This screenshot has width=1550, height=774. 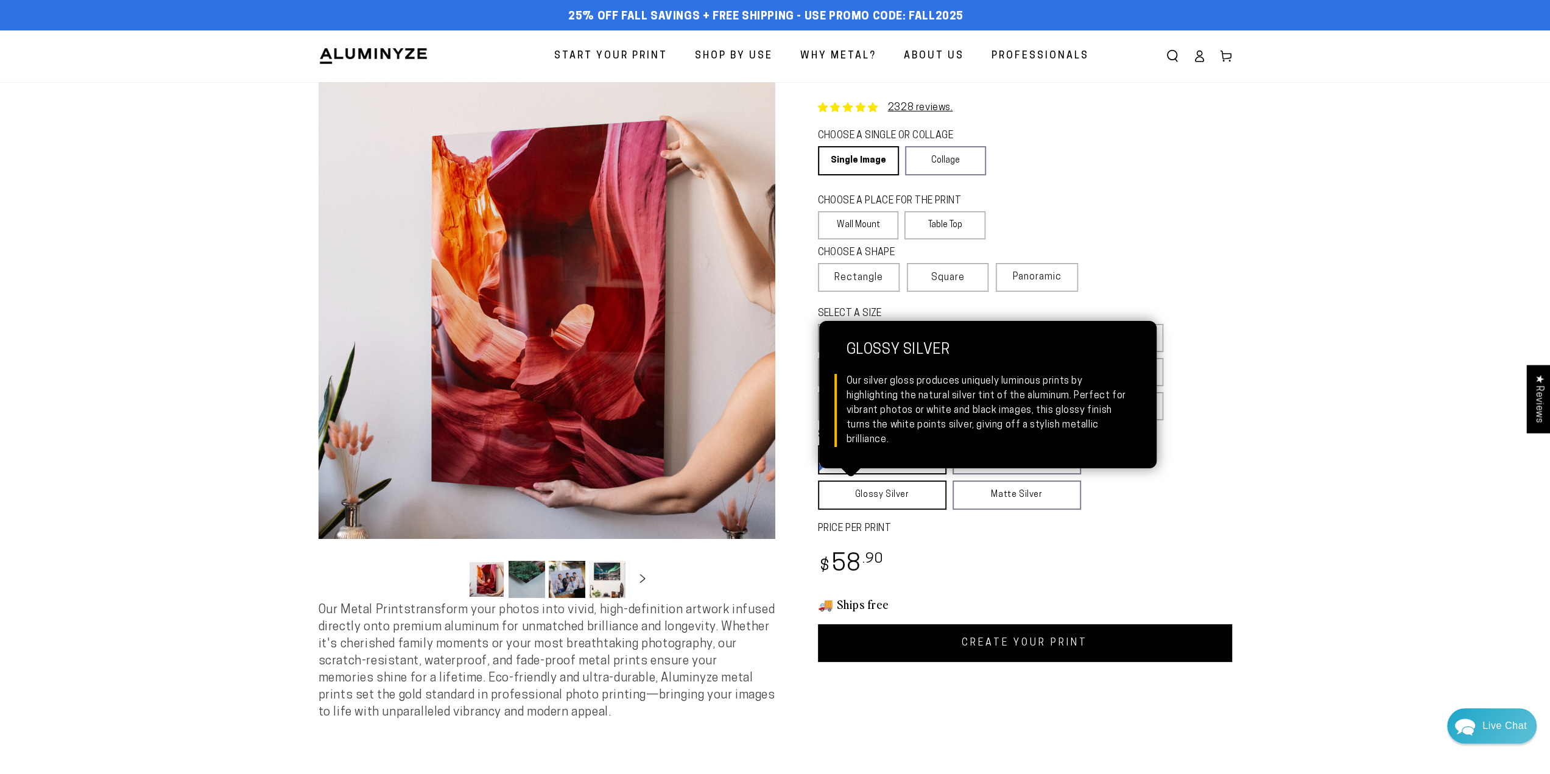 I want to click on label: 5x7, so click(x=850, y=338).